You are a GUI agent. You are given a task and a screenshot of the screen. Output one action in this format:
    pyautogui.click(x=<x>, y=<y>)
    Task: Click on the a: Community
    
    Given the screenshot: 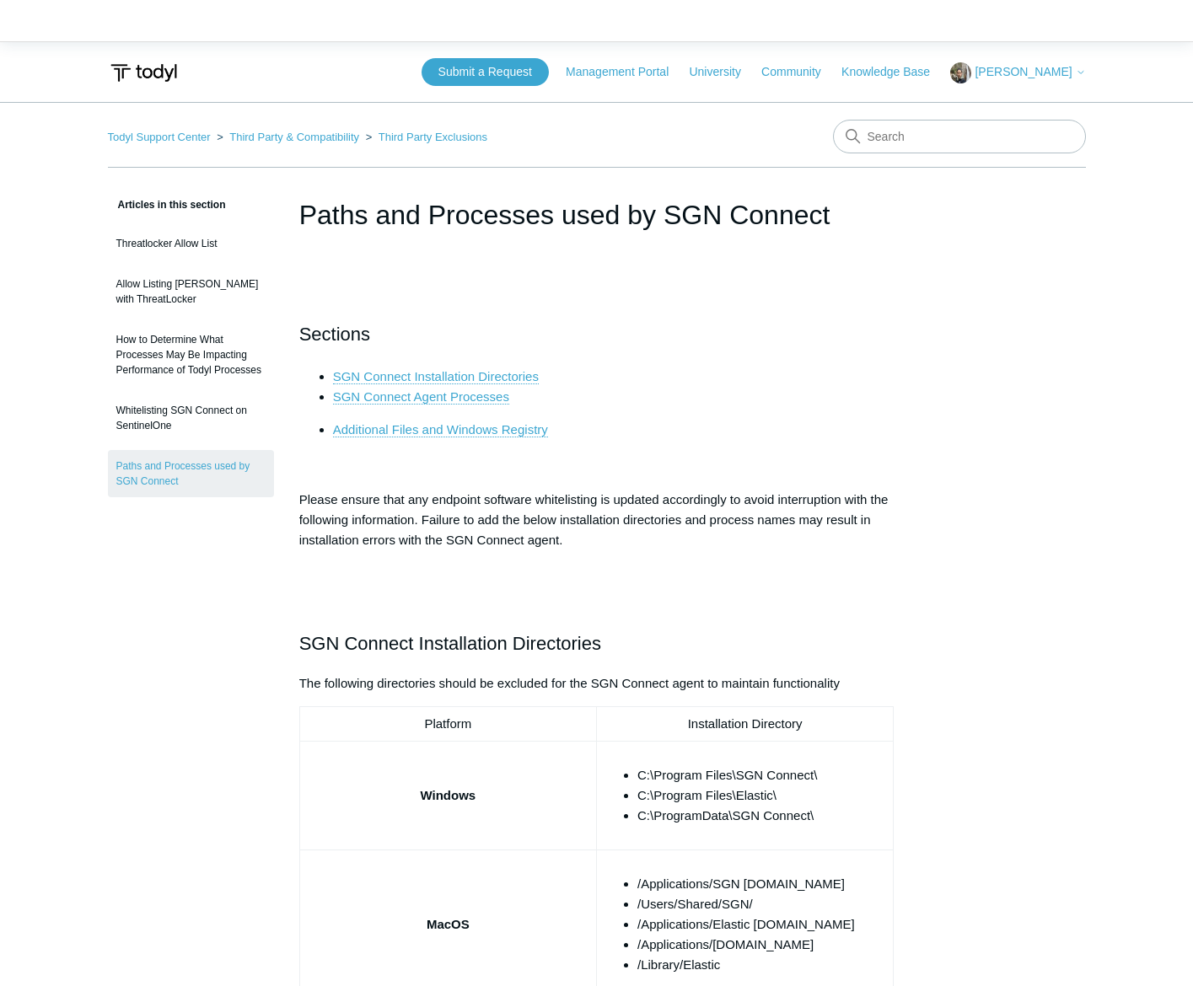 What is the action you would take?
    pyautogui.click(x=799, y=72)
    